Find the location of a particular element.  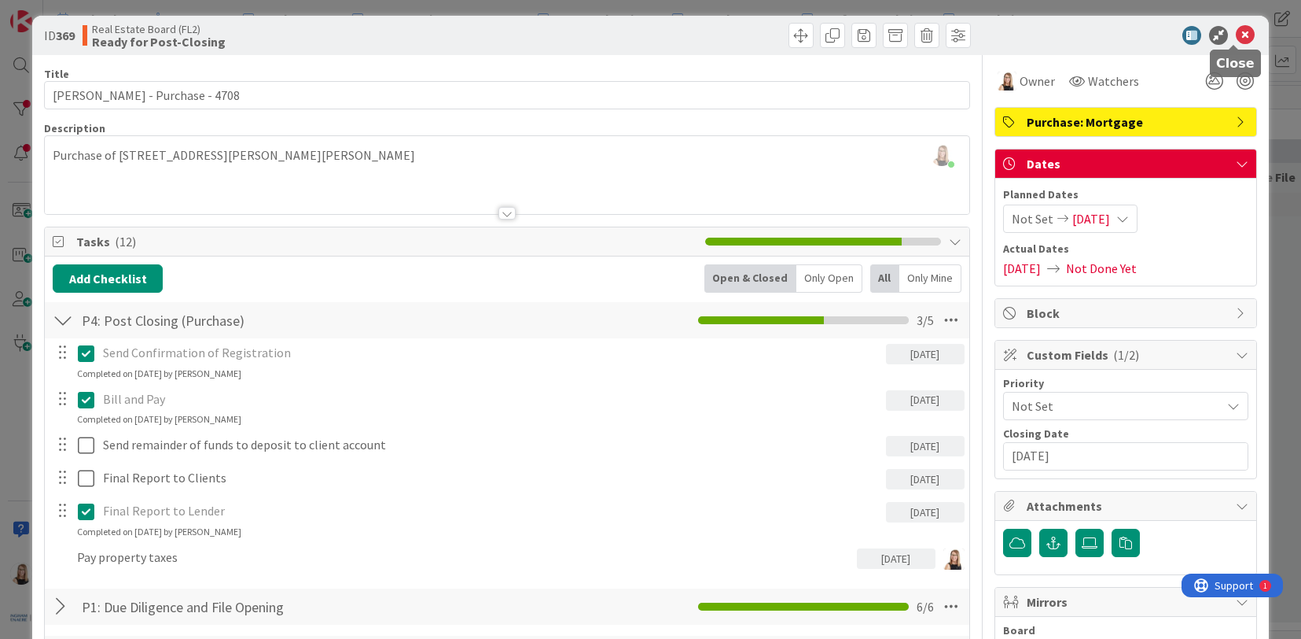

span: Board is located at coordinates (1019, 630).